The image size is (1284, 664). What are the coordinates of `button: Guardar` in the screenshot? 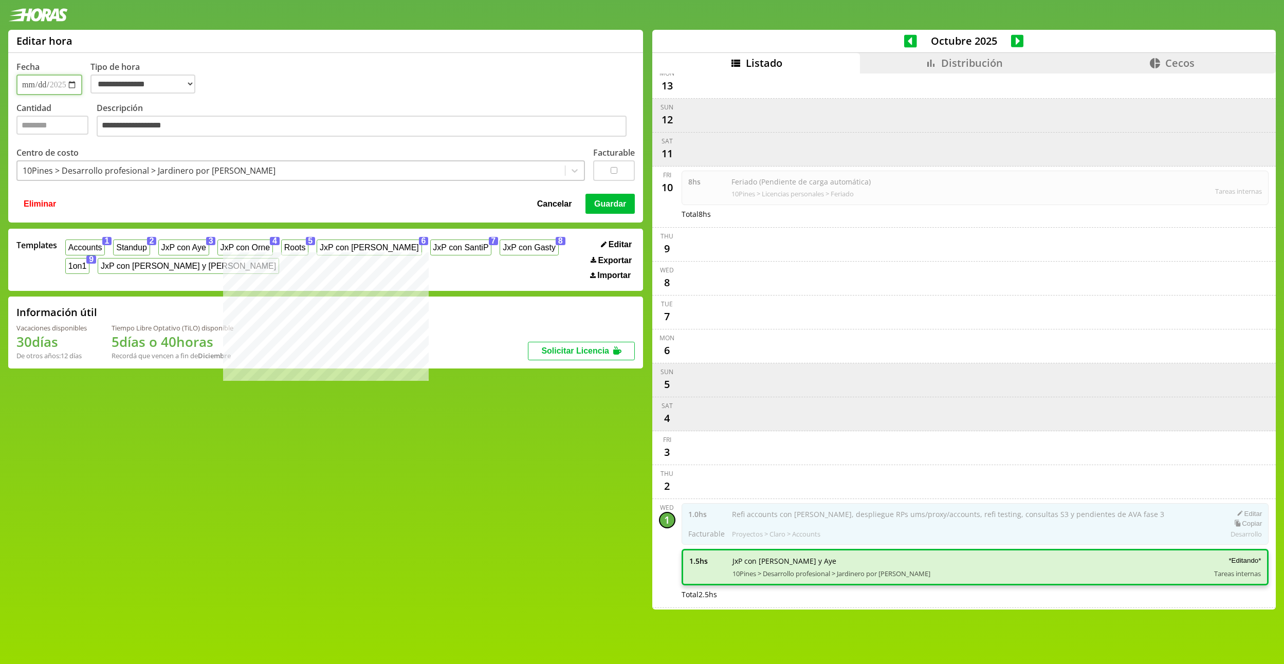 It's located at (610, 204).